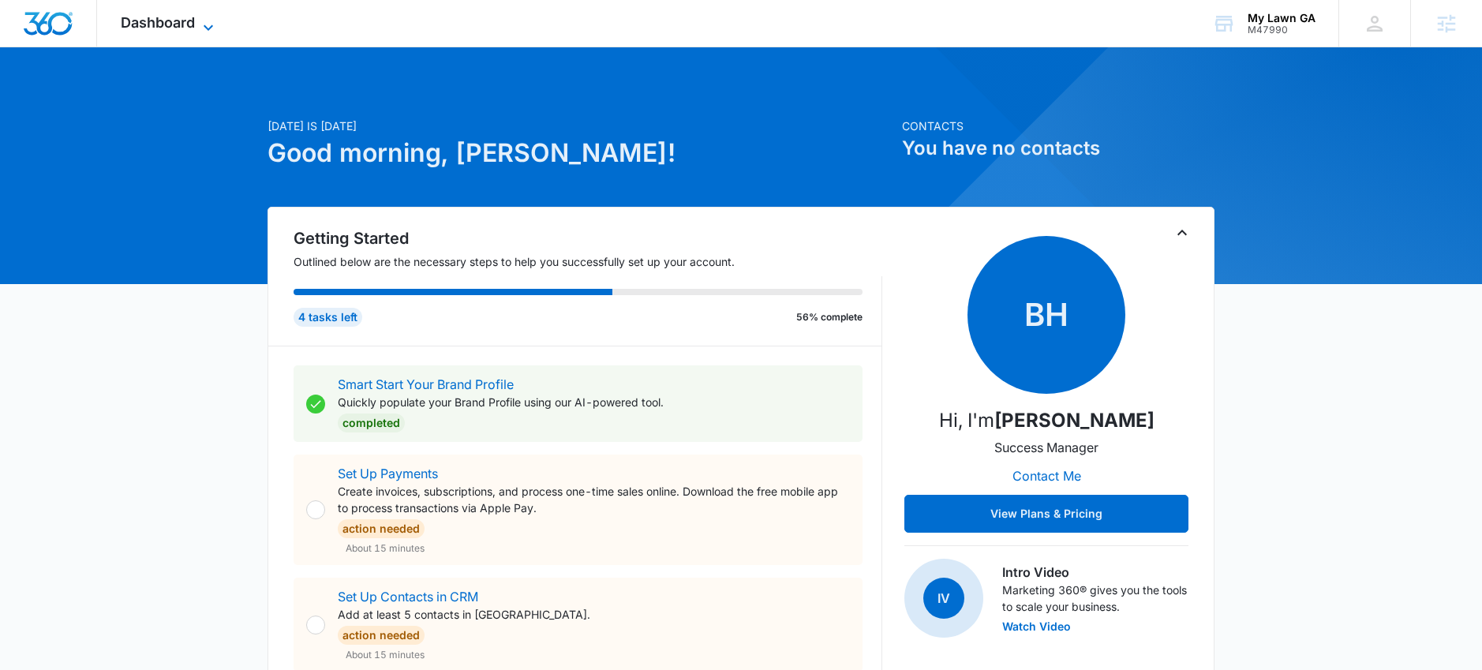 The height and width of the screenshot is (670, 1482). Describe the element at coordinates (588, 238) in the screenshot. I see `h2: Getting Started` at that location.